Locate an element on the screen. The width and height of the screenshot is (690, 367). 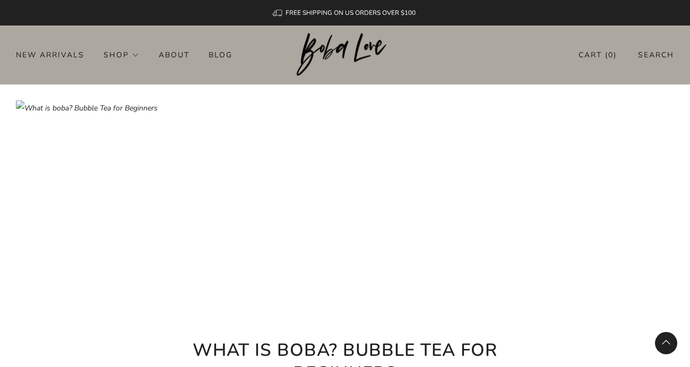
span: FREE SHIPPING ON US ORDERS OVER $100 is located at coordinates (350, 13).